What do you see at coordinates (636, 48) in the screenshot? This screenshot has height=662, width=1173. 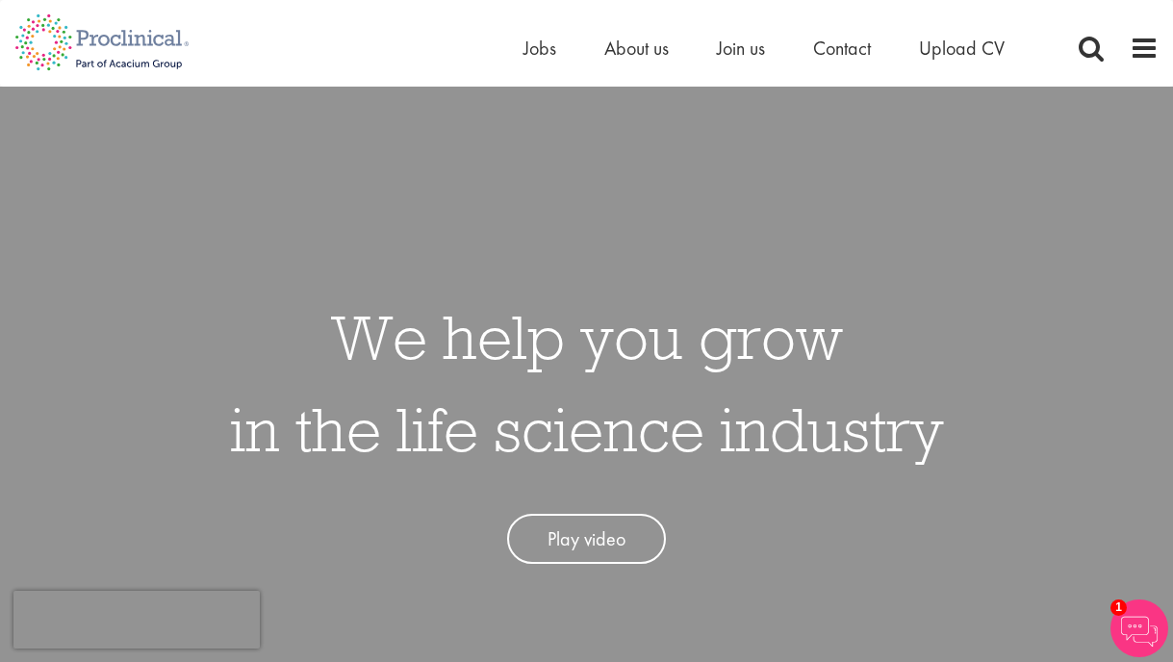 I see `a: About us` at bounding box center [636, 48].